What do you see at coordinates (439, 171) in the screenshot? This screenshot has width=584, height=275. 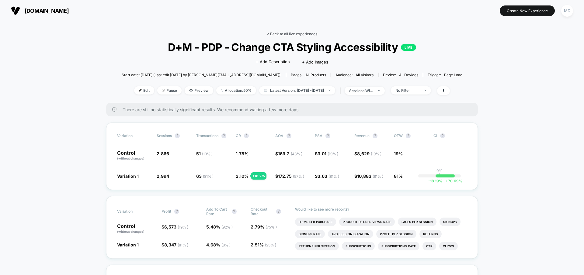 I see `p: 0%` at bounding box center [439, 171].